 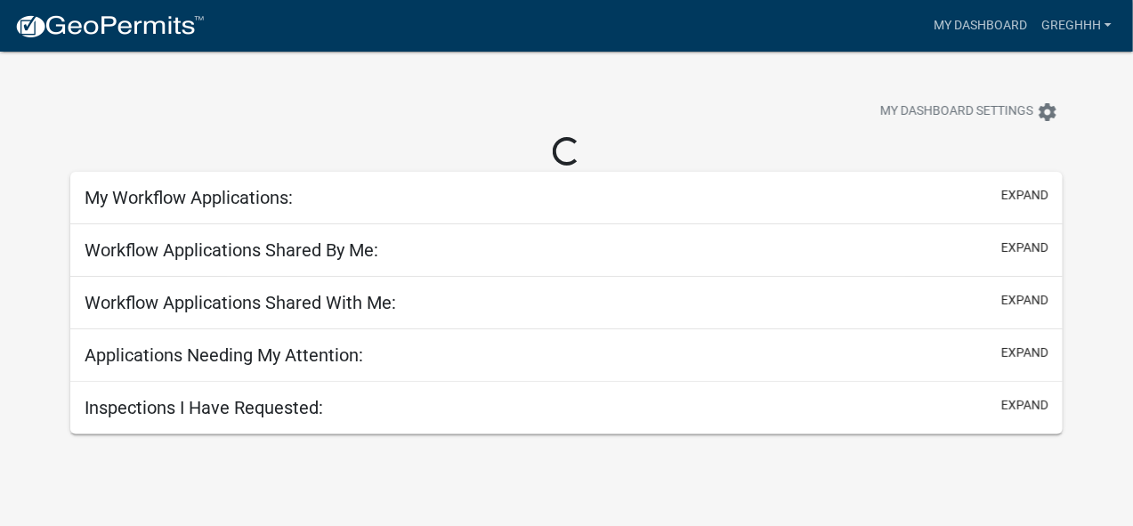 What do you see at coordinates (231, 250) in the screenshot?
I see `h5: Workflow Applications Shared By Me:` at bounding box center [231, 250].